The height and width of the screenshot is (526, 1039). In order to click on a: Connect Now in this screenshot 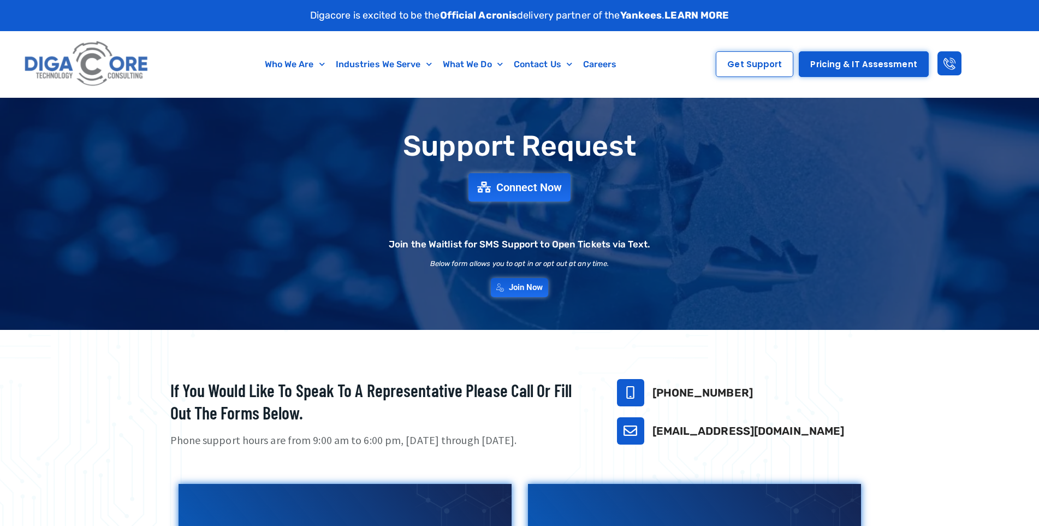, I will do `click(519, 187)`.